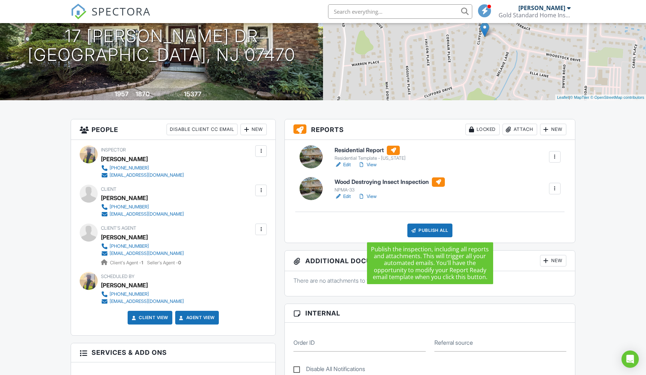 This screenshot has height=375, width=646. Describe the element at coordinates (119, 228) in the screenshot. I see `span: Client's Agent` at that location.